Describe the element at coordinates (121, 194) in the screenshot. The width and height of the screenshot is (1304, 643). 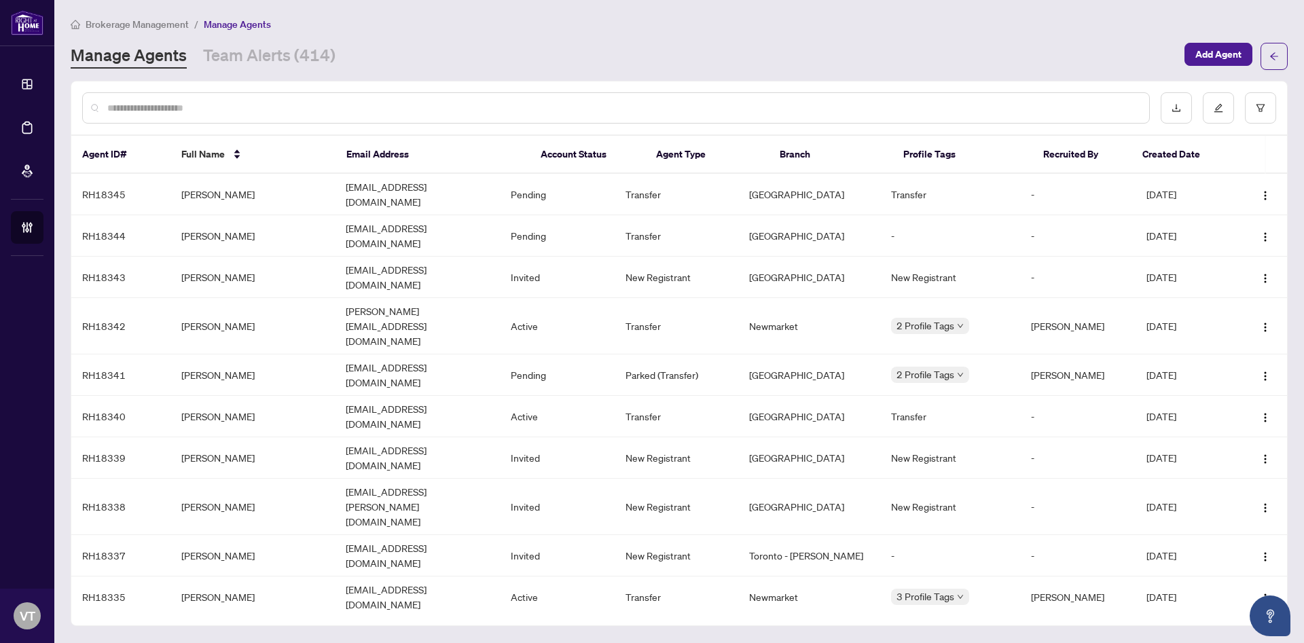
I see `td: RH18345` at that location.